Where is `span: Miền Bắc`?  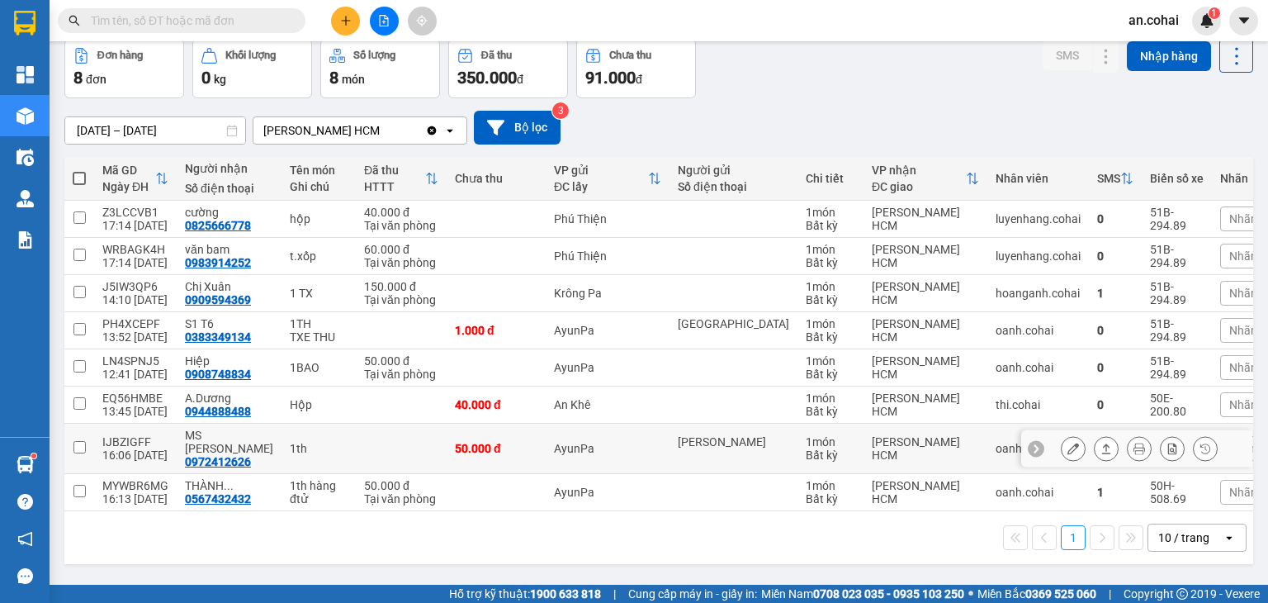
span: Miền Bắc is located at coordinates (1037, 594).